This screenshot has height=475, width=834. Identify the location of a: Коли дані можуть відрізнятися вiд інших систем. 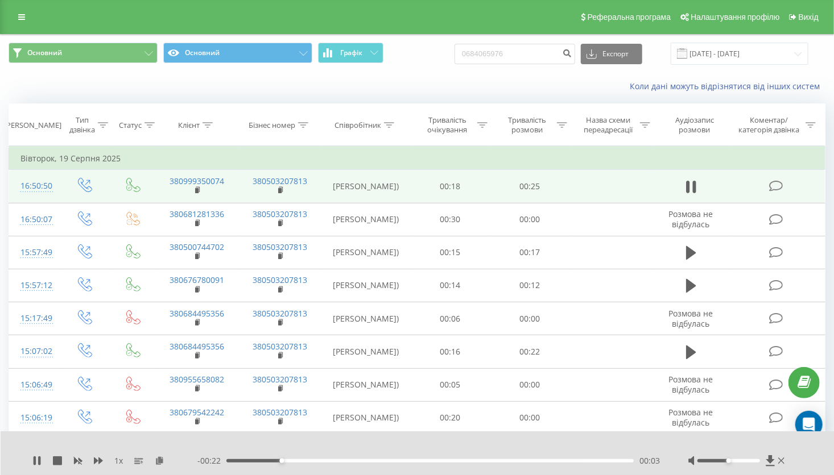
(727, 86).